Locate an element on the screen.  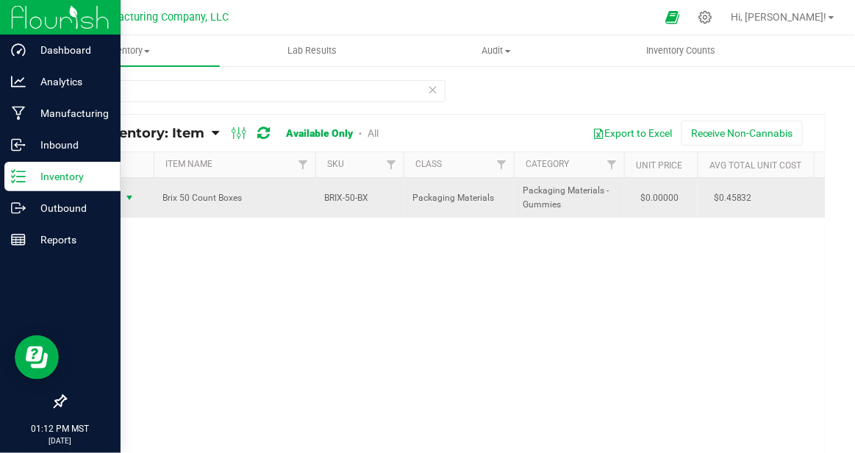
span: Open Ecommerce Menu is located at coordinates (672, 17).